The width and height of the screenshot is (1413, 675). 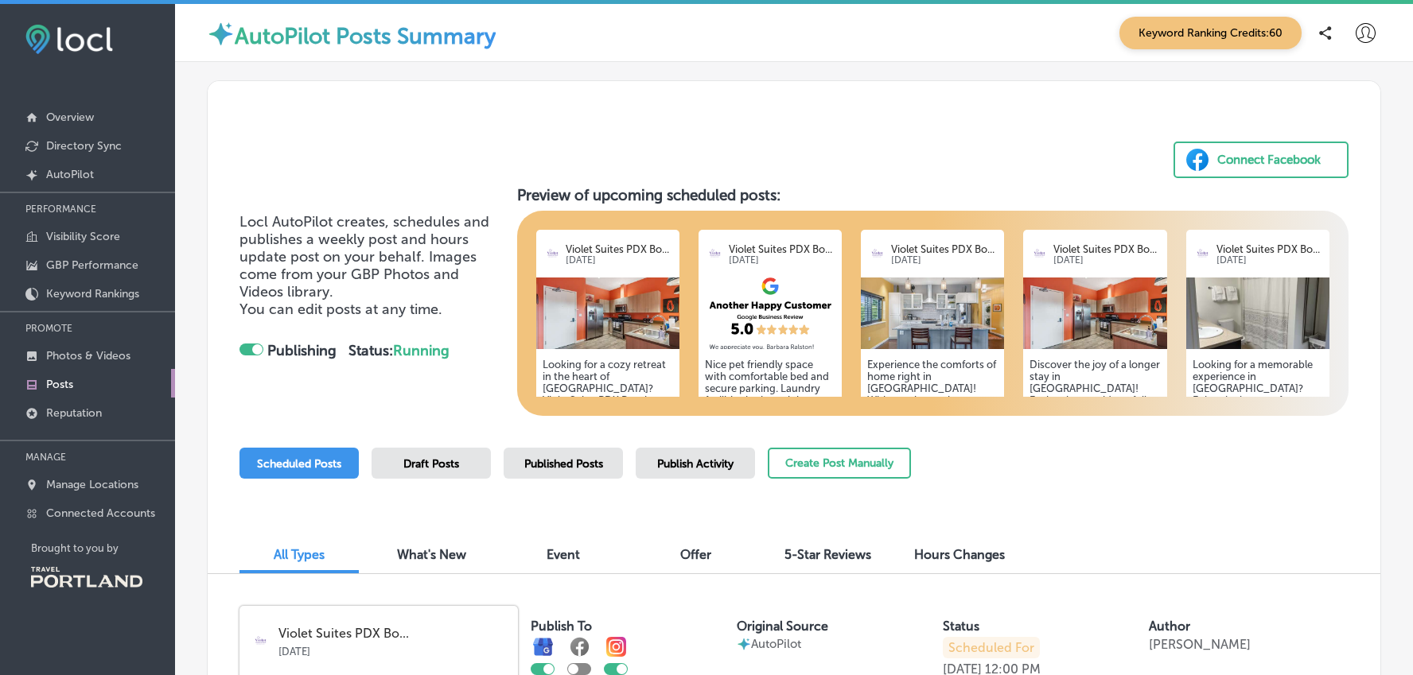 I want to click on span: All Types, so click(x=299, y=555).